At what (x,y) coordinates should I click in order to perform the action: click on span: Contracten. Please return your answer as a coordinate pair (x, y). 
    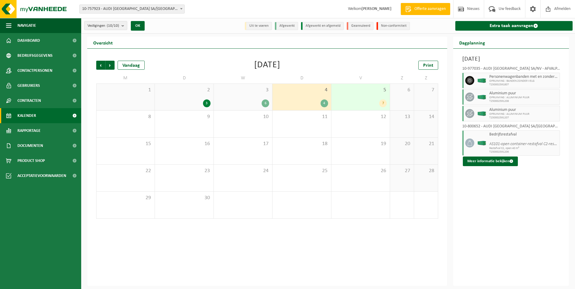
    Looking at the image, I should click on (29, 101).